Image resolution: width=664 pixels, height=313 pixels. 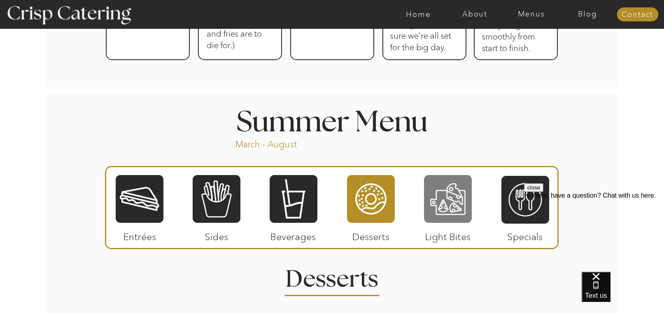 What do you see at coordinates (418, 14) in the screenshot?
I see `a: Home` at bounding box center [418, 14].